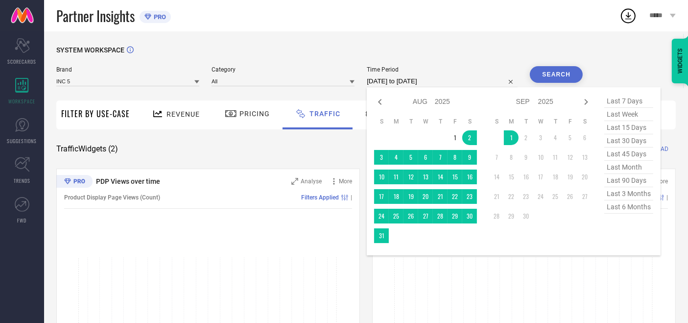 The width and height of the screenshot is (688, 323). What do you see at coordinates (128, 181) in the screenshot?
I see `span: PDP Views over time` at bounding box center [128, 181].